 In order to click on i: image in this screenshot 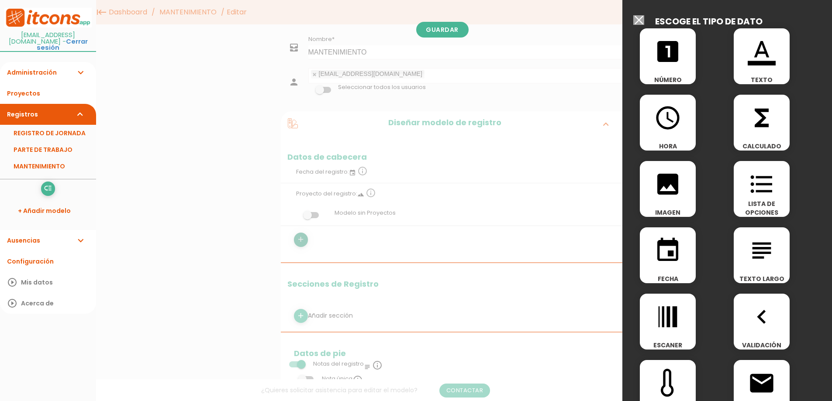, I will do `click(668, 184)`.